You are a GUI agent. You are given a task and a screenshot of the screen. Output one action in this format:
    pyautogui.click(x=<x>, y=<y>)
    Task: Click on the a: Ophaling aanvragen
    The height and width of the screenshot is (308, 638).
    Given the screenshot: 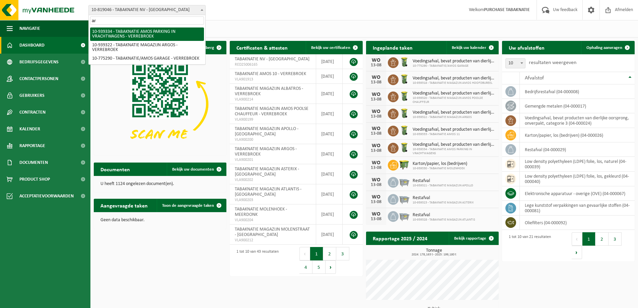 What is the action you would take?
    pyautogui.click(x=608, y=48)
    